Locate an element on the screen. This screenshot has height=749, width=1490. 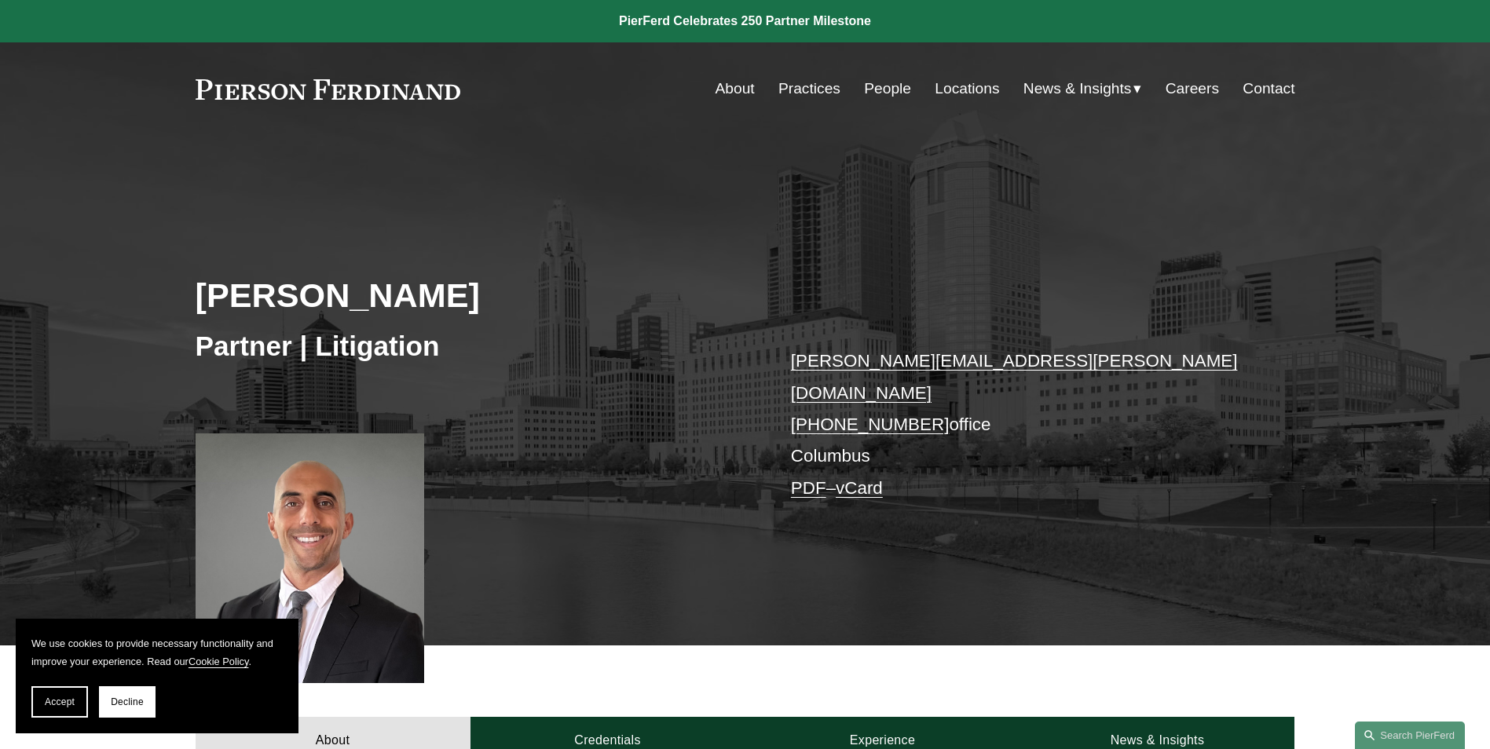
h3: Partner | Litigation is located at coordinates (470, 346).